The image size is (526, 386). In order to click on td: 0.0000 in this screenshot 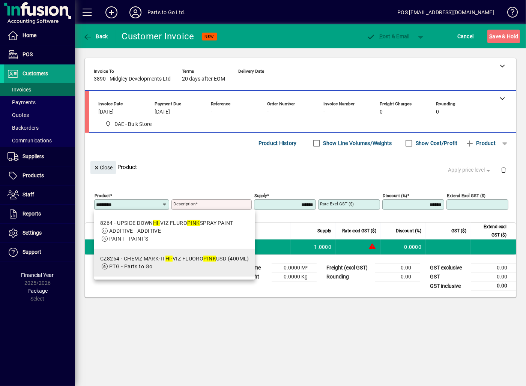, I will do `click(403, 247)`.